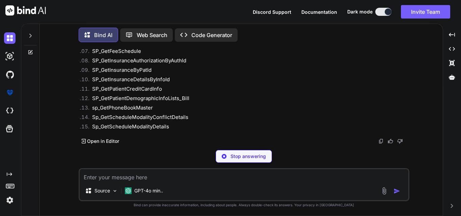 This screenshot has width=461, height=216. What do you see at coordinates (10, 93) in the screenshot?
I see `img: premium` at bounding box center [10, 93].